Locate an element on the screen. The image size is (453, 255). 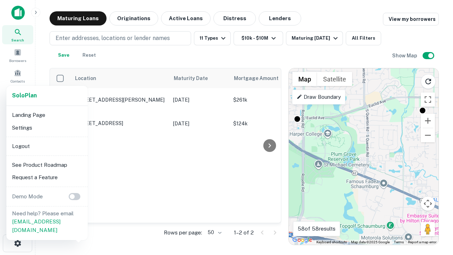
li: Logout is located at coordinates (47, 146).